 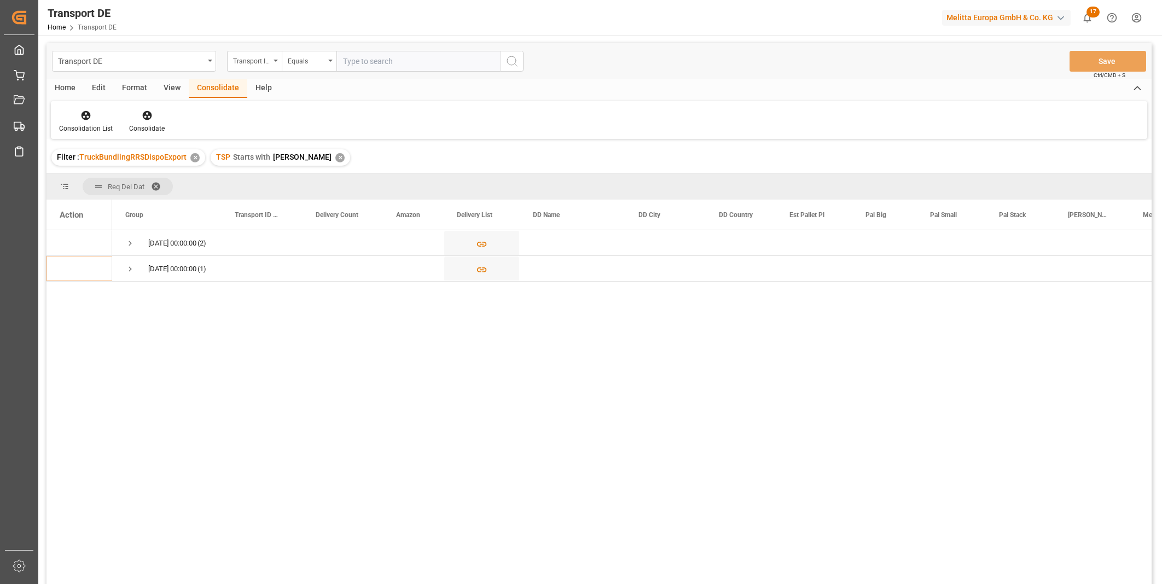 I want to click on button: Melitta Europa GmbH & Co. KG, so click(x=1008, y=18).